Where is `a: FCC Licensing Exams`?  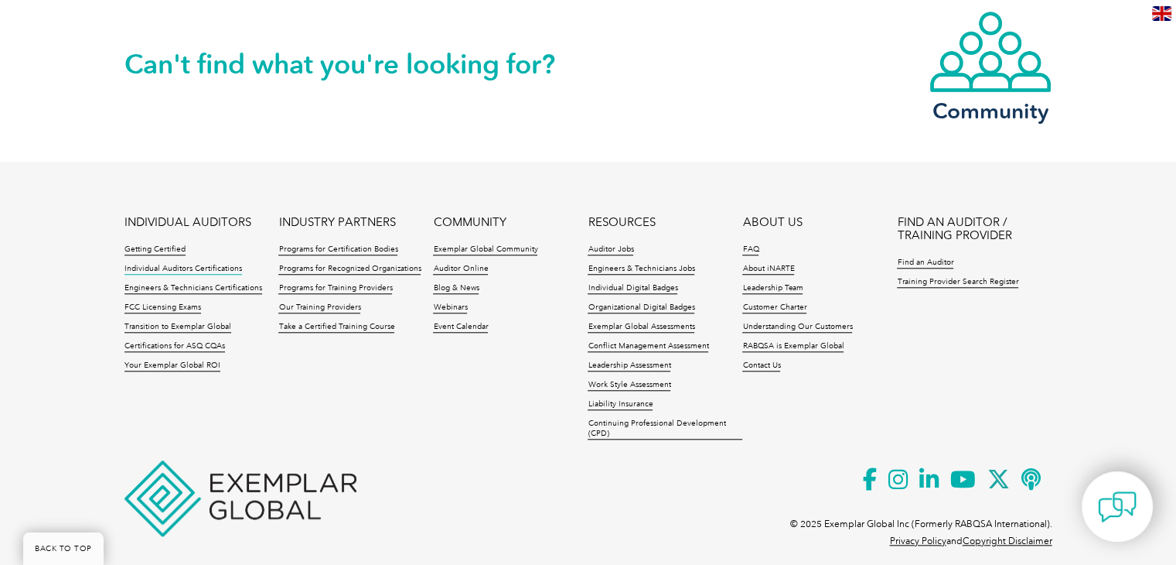 a: FCC Licensing Exams is located at coordinates (162, 308).